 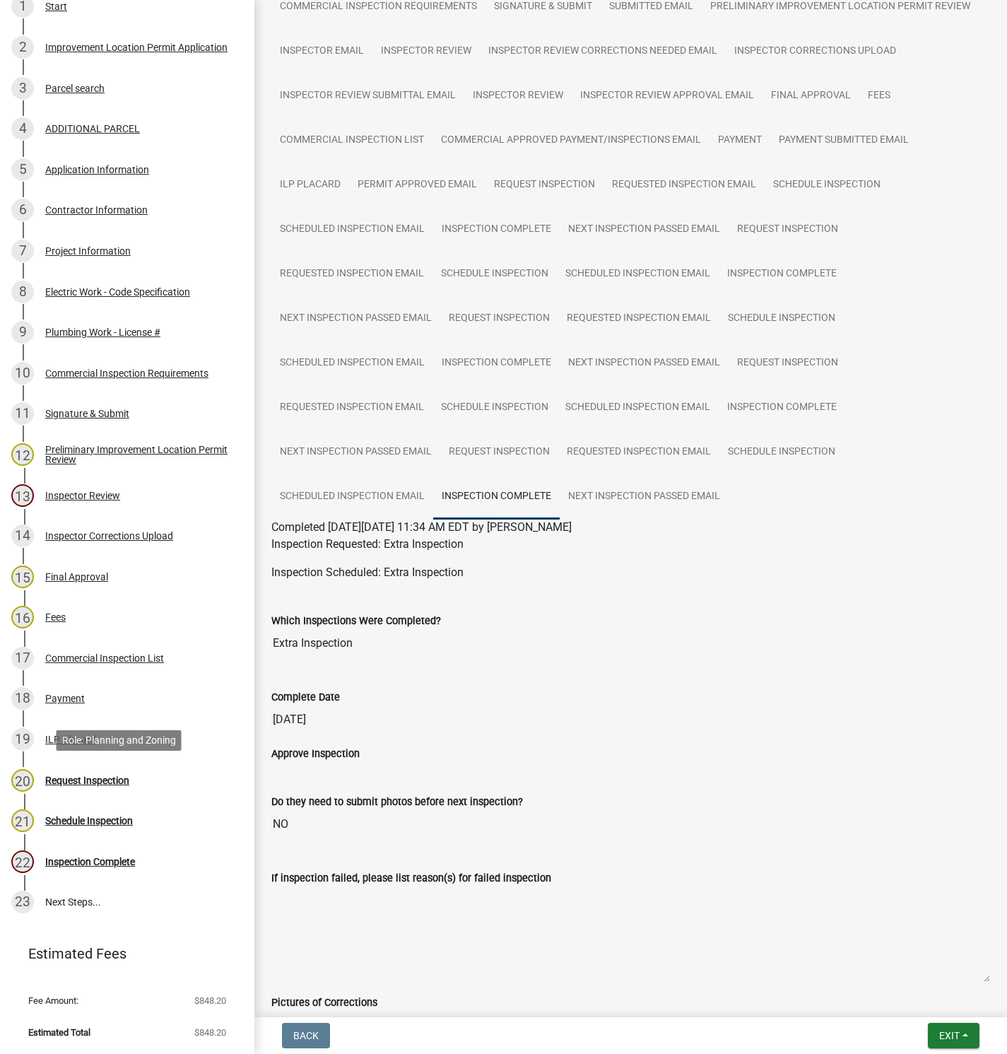 What do you see at coordinates (109, 536) in the screenshot?
I see `div: Inspector Corrections Upload` at bounding box center [109, 536].